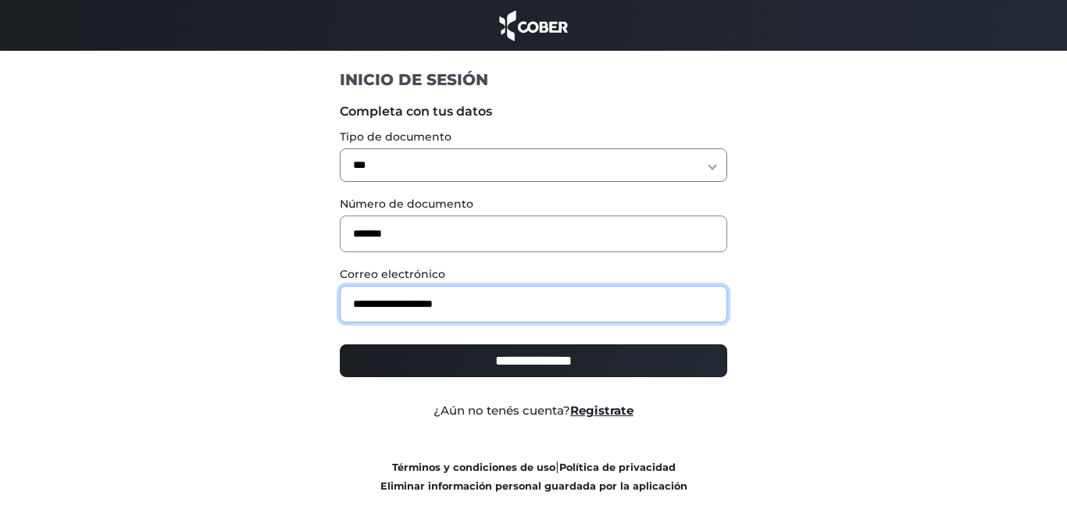 The width and height of the screenshot is (1067, 513). I want to click on label: Tipo de documento, so click(534, 137).